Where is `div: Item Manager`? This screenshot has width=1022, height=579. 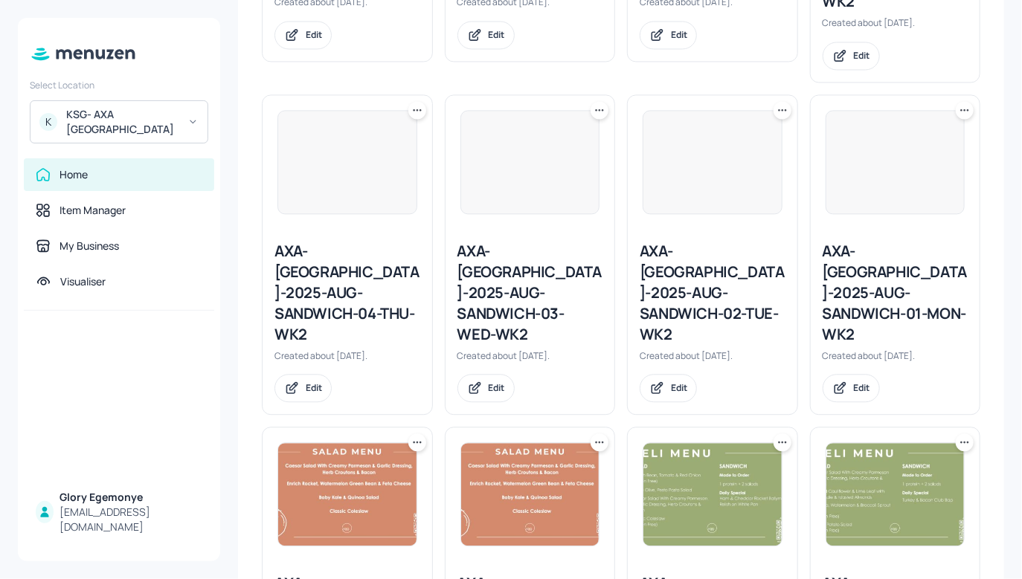
div: Item Manager is located at coordinates (92, 210).